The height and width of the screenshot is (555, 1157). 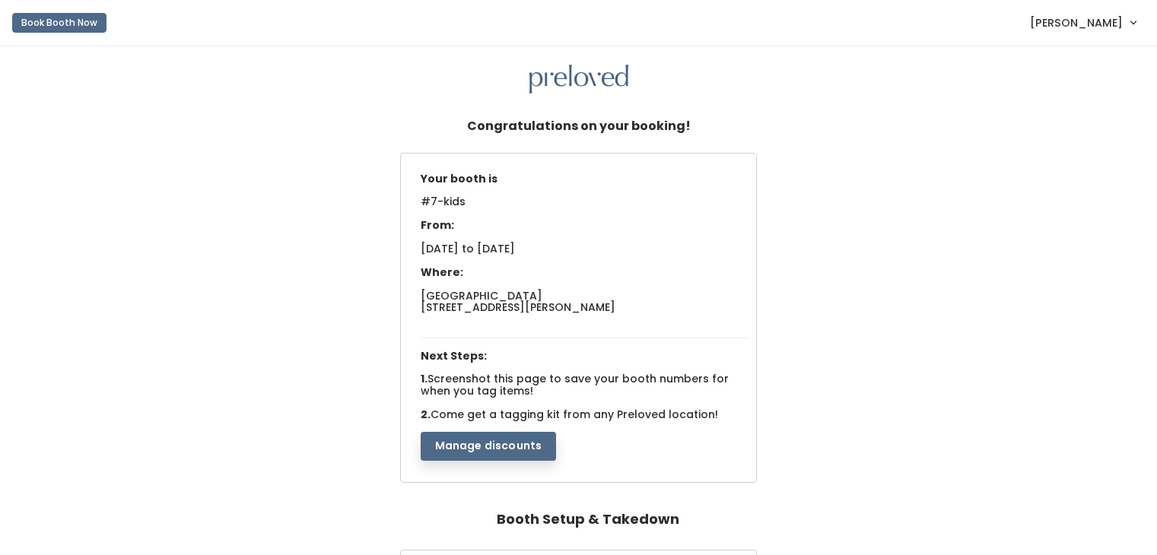 What do you see at coordinates (453, 356) in the screenshot?
I see `span: Next Steps:` at bounding box center [453, 356].